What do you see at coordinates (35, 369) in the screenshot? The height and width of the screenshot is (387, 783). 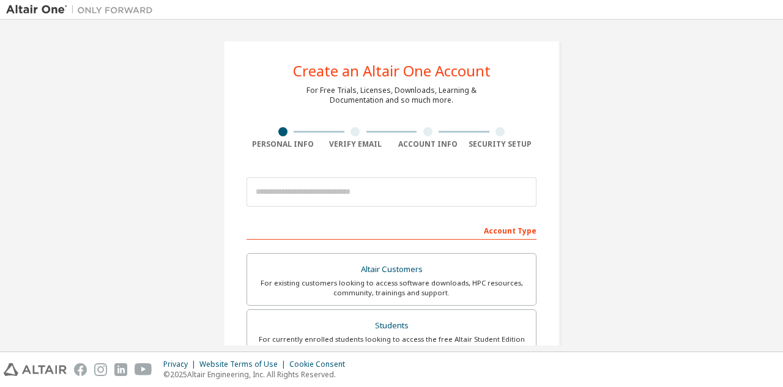 I see `img: altair_logo.svg` at bounding box center [35, 369].